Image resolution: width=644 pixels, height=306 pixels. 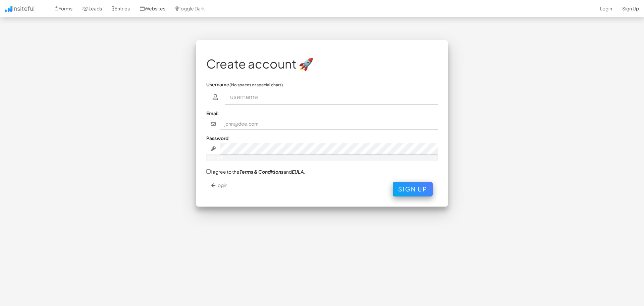 What do you see at coordinates (332, 97) in the screenshot?
I see `input: username` at bounding box center [332, 97].